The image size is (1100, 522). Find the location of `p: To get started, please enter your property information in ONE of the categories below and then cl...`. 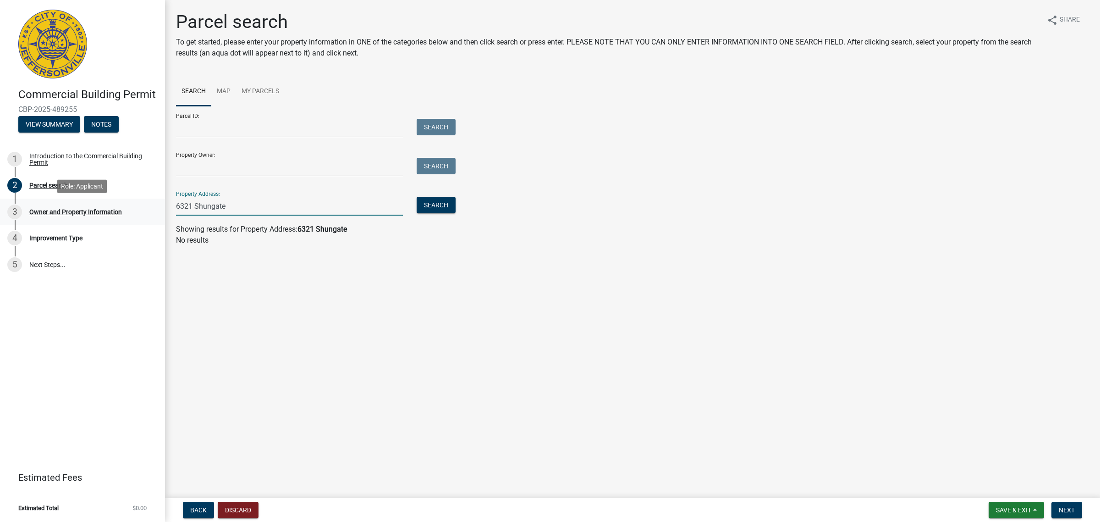

p: To get started, please enter your property information in ONE of the categories below and then cl... is located at coordinates (608, 48).